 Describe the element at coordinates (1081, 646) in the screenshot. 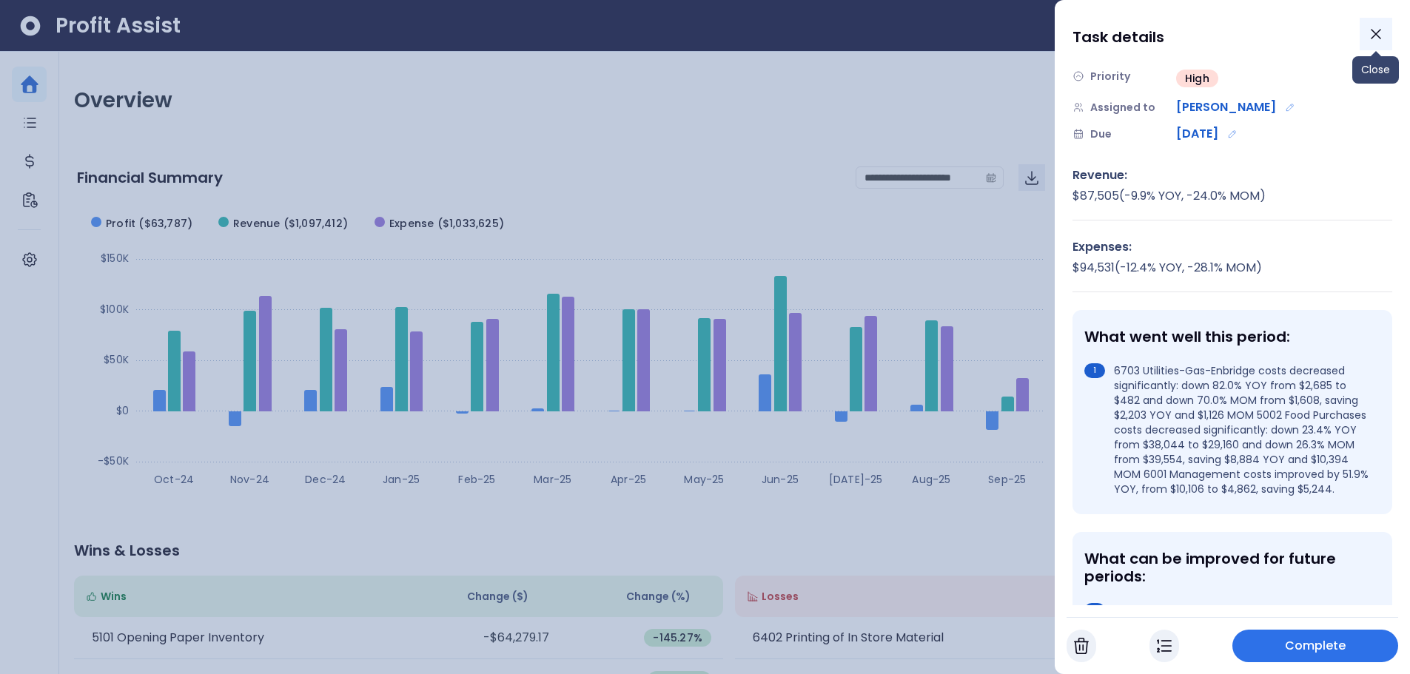

I see `img: Cancel Task` at that location.